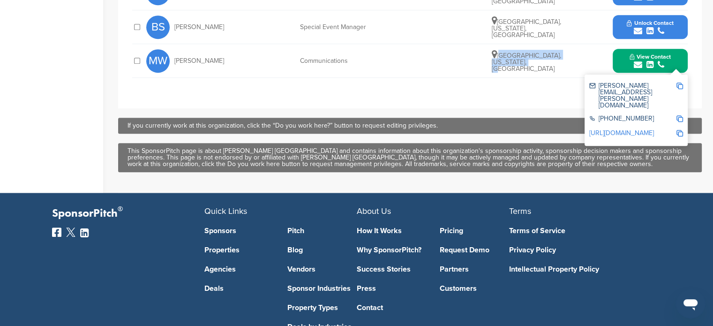  What do you see at coordinates (649, 23) in the screenshot?
I see `span: Unlock Contact` at bounding box center [649, 23].